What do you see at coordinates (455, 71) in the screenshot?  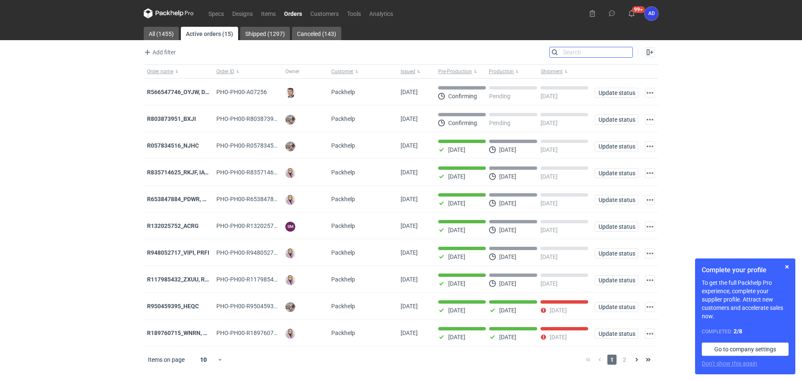 I see `span: Pre-Production` at bounding box center [455, 71].